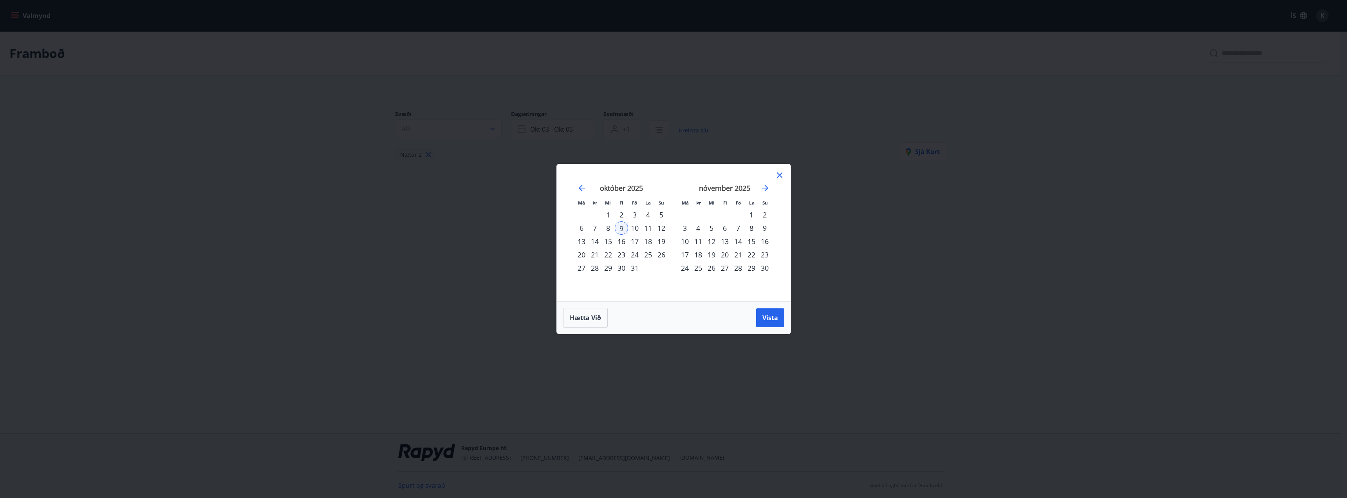 The height and width of the screenshot is (498, 1347). What do you see at coordinates (648, 241) in the screenshot?
I see `div: 18` at bounding box center [648, 241].